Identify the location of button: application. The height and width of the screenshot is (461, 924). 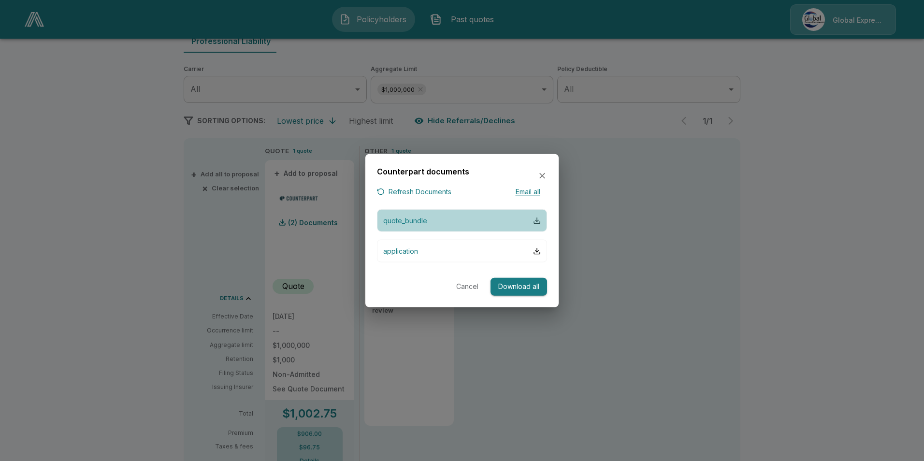
(462, 251).